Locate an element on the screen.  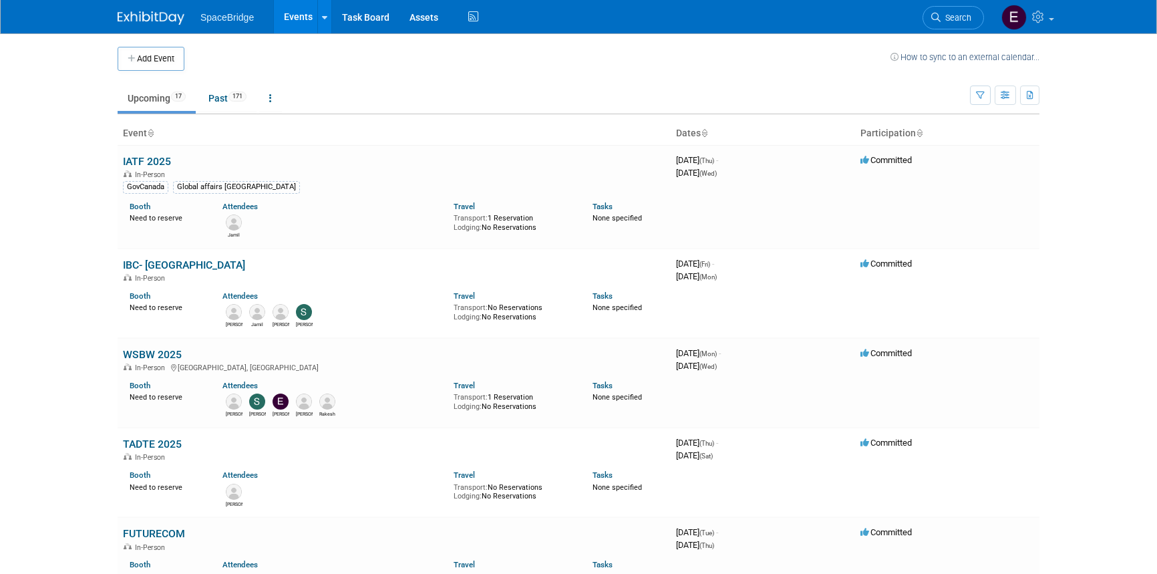
div: Jamil Joseph is located at coordinates (234, 234).